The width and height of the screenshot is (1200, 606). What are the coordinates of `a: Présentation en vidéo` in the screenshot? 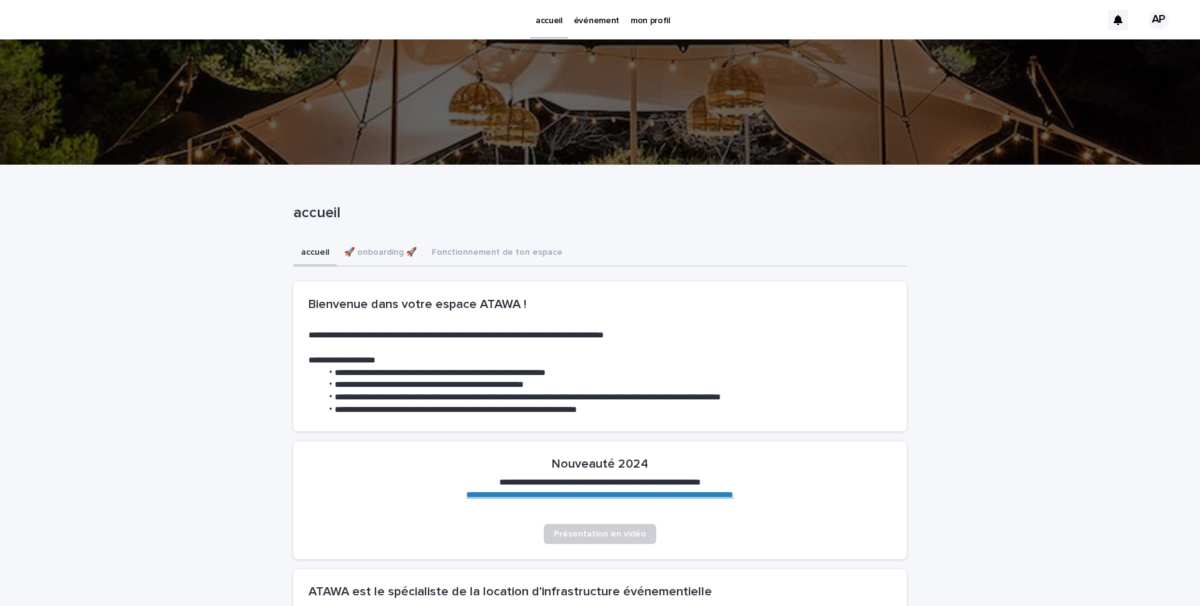 It's located at (600, 534).